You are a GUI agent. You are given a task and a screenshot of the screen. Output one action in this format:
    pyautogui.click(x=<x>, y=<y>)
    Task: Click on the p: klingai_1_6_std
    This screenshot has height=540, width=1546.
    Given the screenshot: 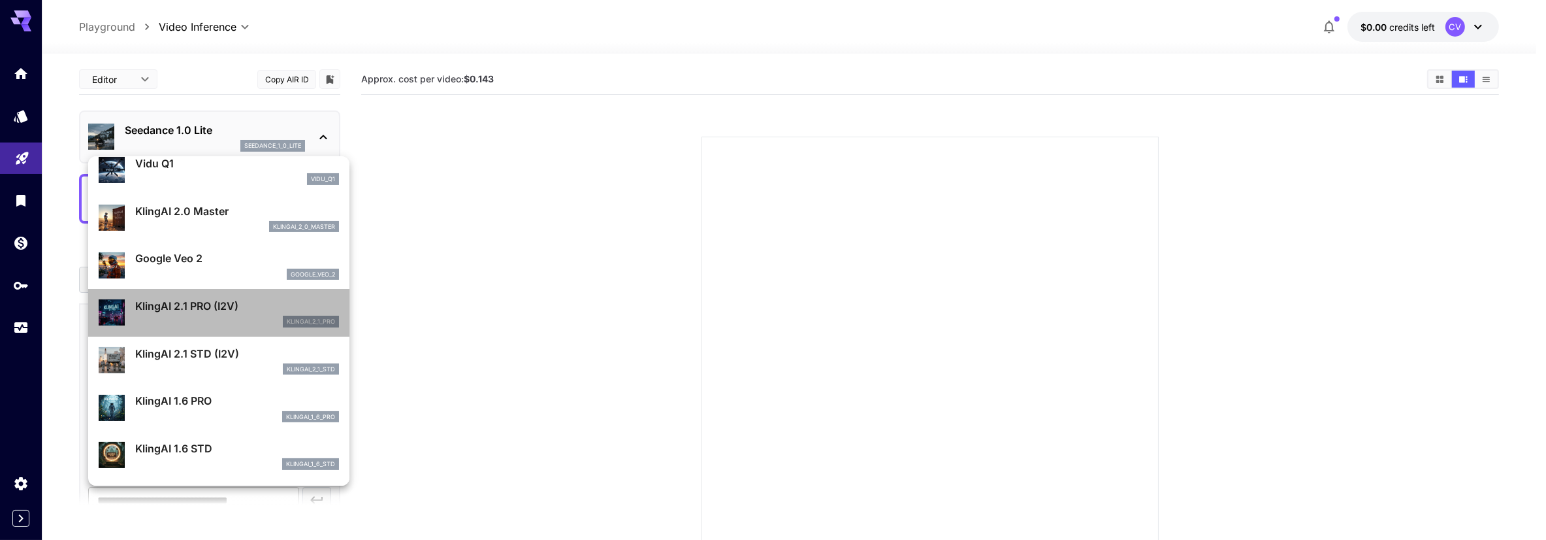 What is the action you would take?
    pyautogui.click(x=310, y=464)
    